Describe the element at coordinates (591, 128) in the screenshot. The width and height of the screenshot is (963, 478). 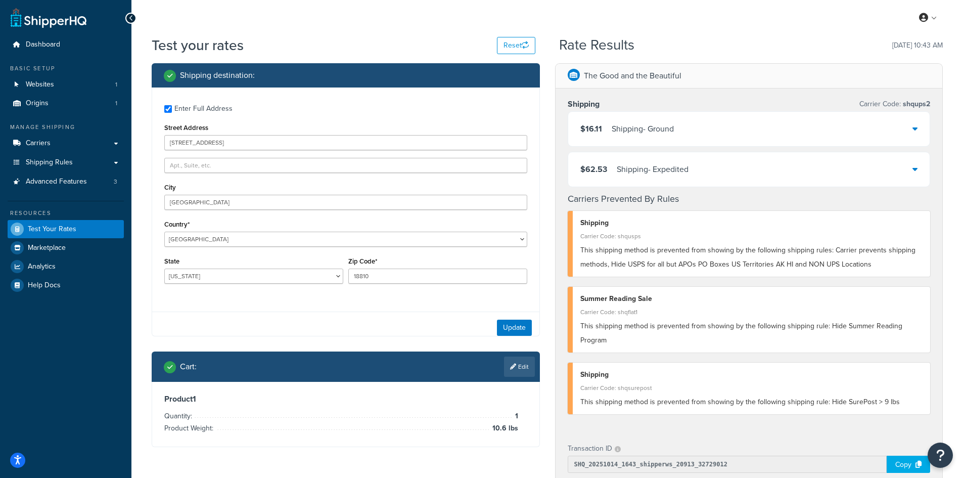
I see `span: $16.11` at that location.